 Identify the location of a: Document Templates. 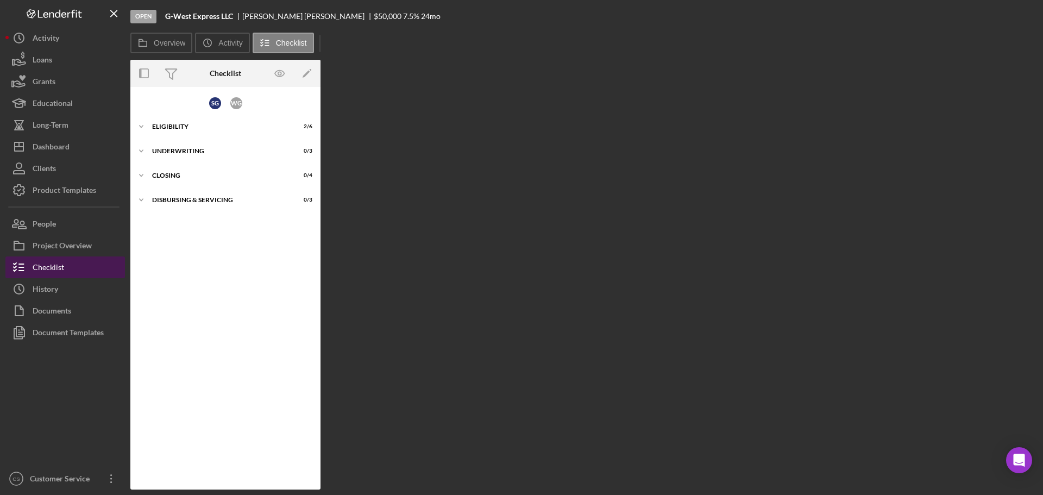
(65, 333).